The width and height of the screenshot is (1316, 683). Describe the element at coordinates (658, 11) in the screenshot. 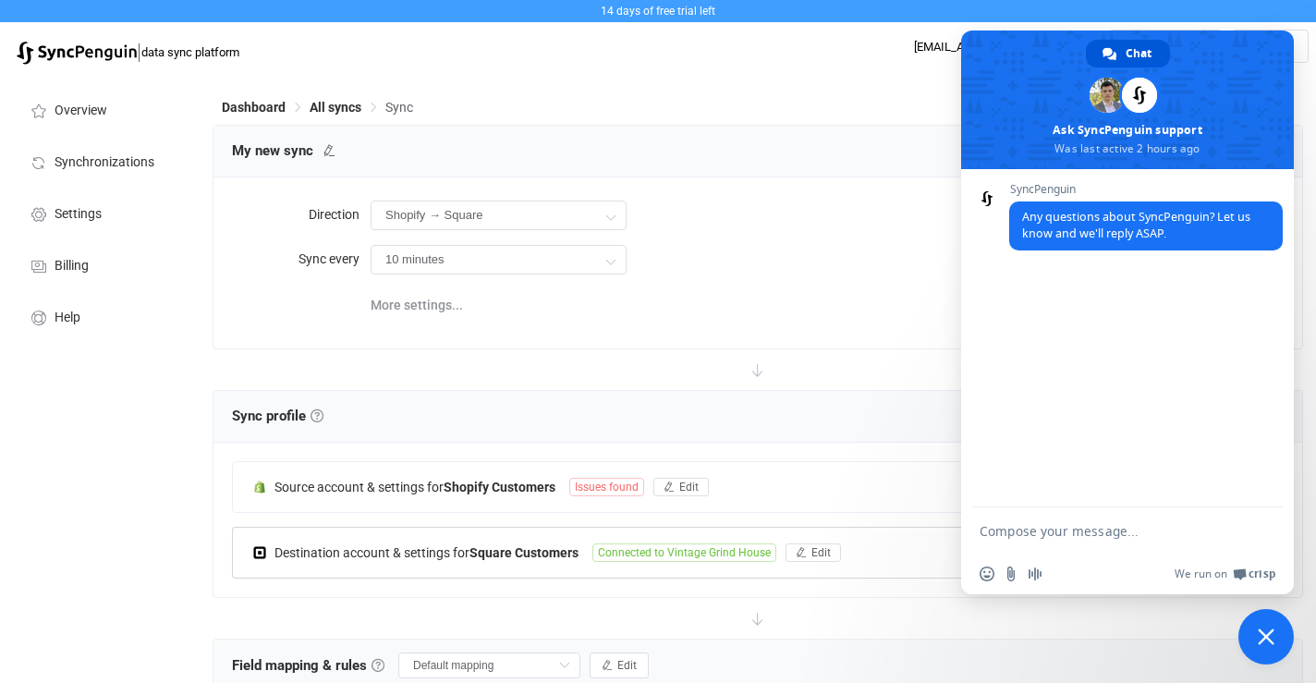

I see `span: 14 days of free trial left` at that location.